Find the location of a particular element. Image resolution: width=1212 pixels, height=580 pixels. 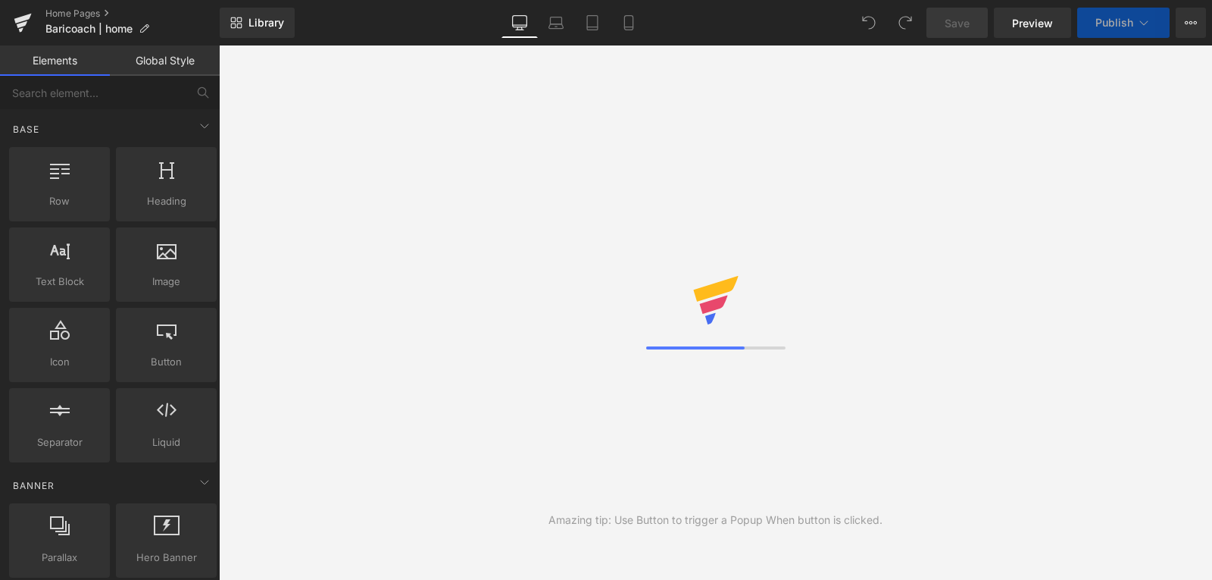

span: Image is located at coordinates (166, 281).